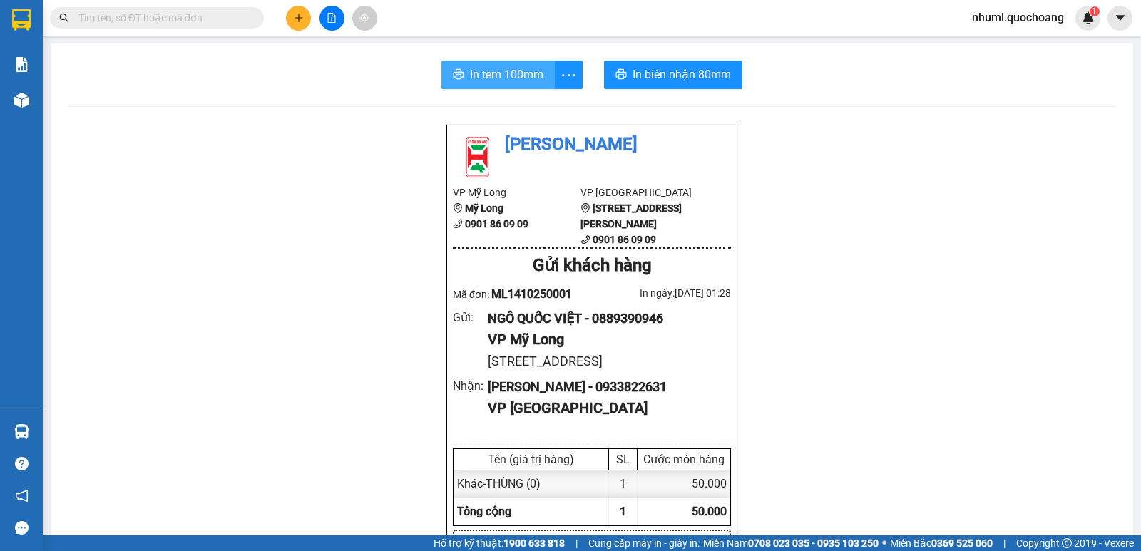  Describe the element at coordinates (603, 339) in the screenshot. I see `div: VP Mỹ Long` at that location.